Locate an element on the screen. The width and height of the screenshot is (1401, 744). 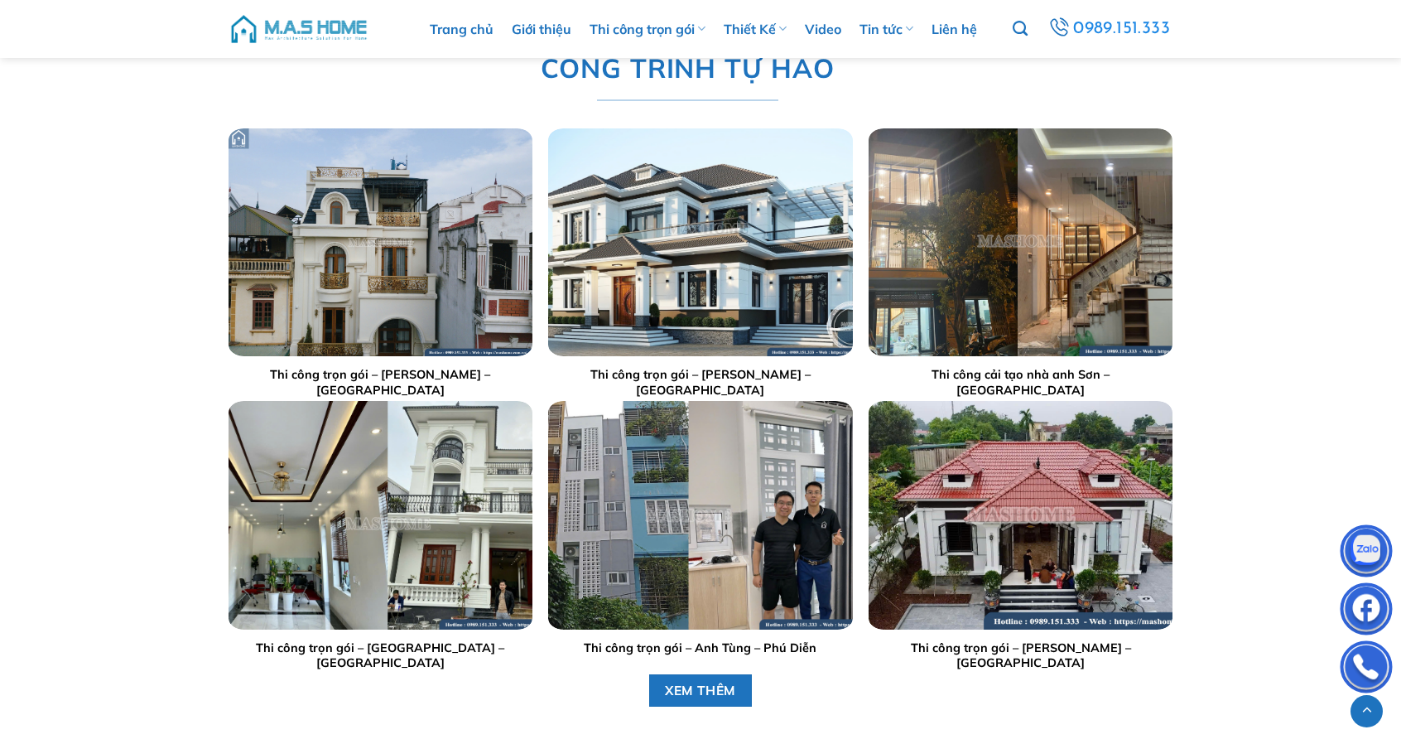
img: Báo giá xây nhà trọn gói 2025 15 is located at coordinates (700, 242).